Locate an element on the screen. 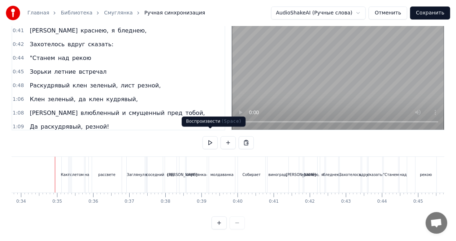 Image resolution: width=456 pixels, height=241 pixels. div: рекою is located at coordinates (426, 175).